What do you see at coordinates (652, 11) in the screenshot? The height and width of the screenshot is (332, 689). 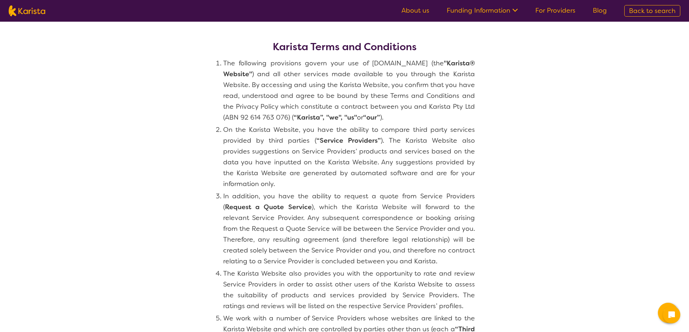 I see `span: Back to search` at bounding box center [652, 11].